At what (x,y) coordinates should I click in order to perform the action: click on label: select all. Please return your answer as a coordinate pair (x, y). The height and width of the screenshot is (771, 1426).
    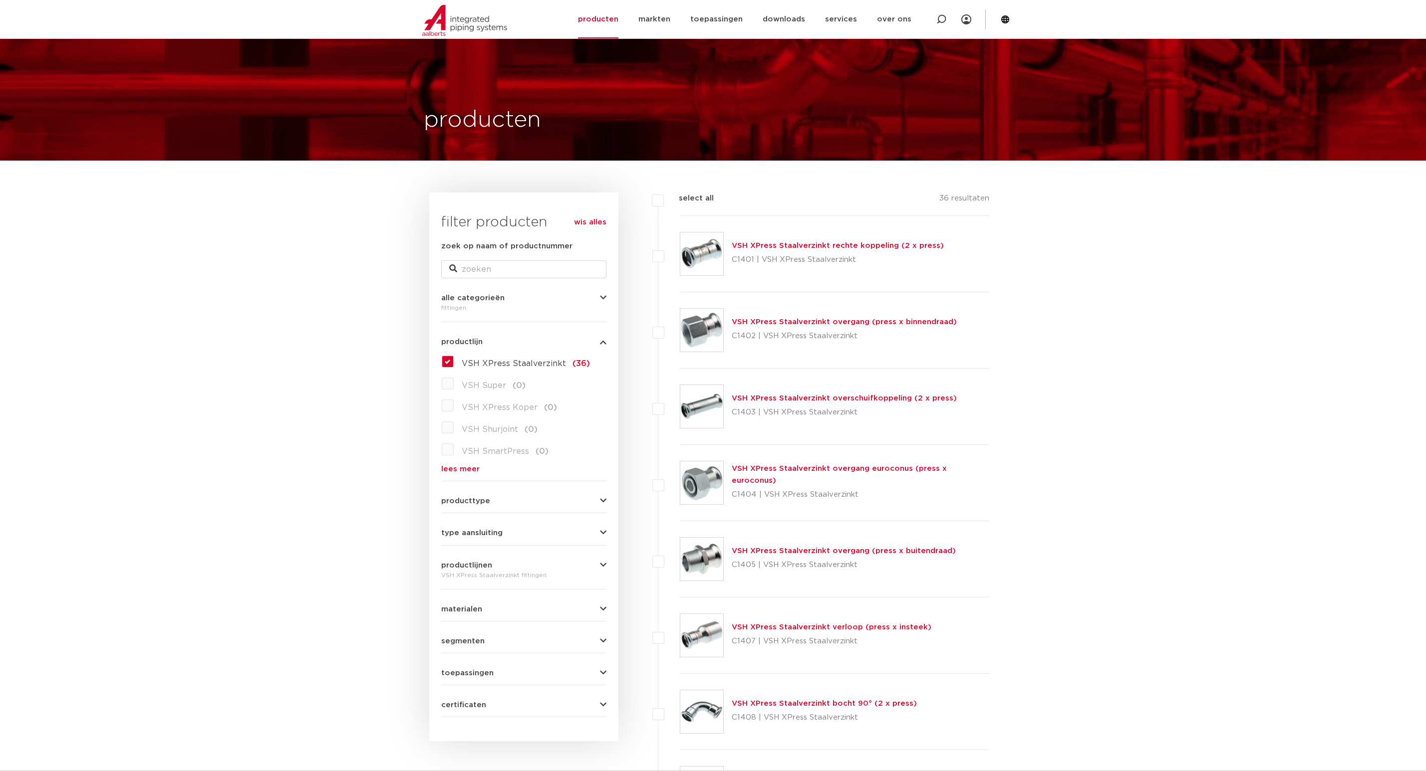
    Looking at the image, I should click on (689, 199).